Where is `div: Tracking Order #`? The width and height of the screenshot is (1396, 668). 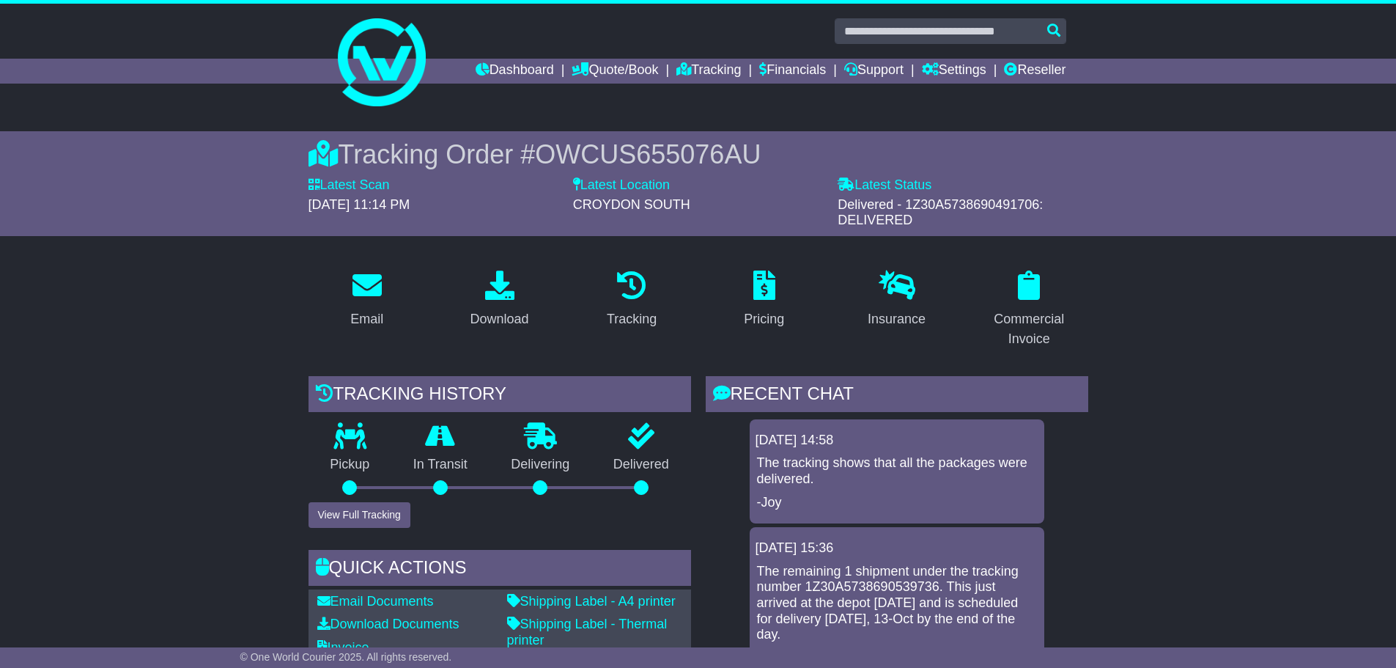 div: Tracking Order # is located at coordinates (699, 154).